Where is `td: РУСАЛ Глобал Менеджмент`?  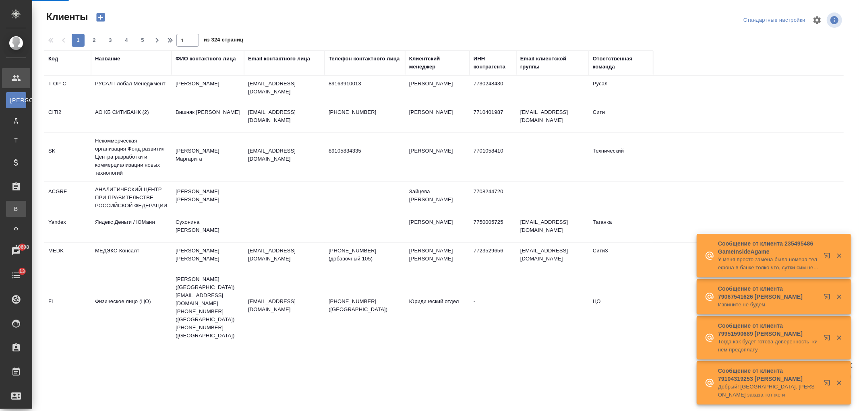
td: РУСАЛ Глобал Менеджмент is located at coordinates (131, 90).